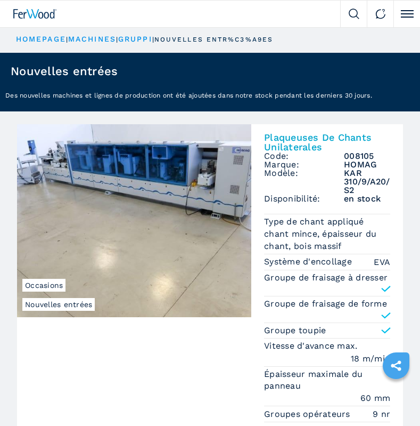 The width and height of the screenshot is (420, 426). What do you see at coordinates (304, 199) in the screenshot?
I see `span: Disponibilité:` at bounding box center [304, 199].